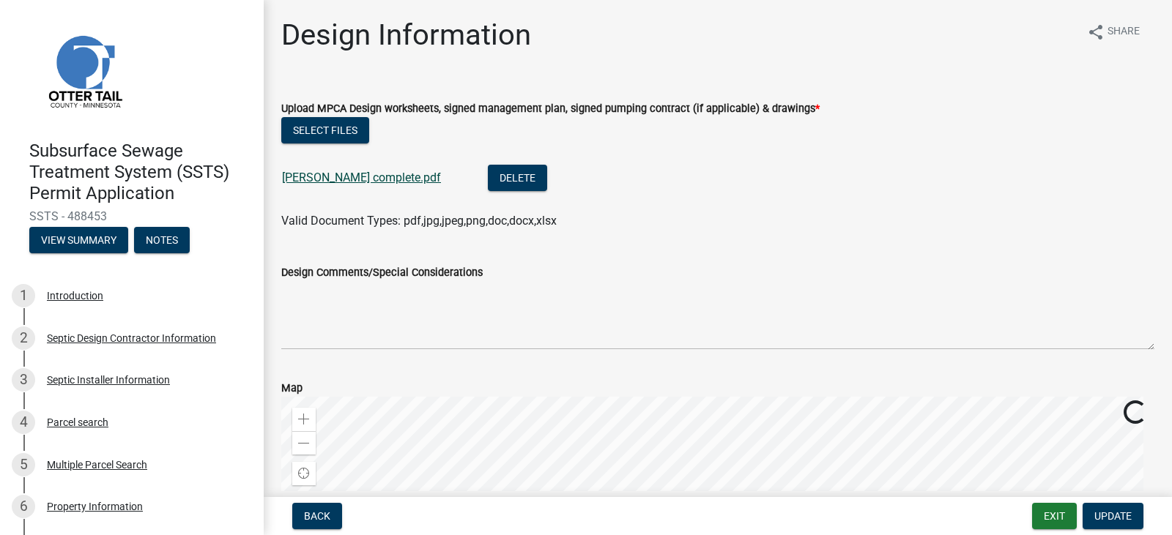  I want to click on span: Valid Document Types: pdf,jpg,jpeg,png,doc,docx,xlsx, so click(419, 220).